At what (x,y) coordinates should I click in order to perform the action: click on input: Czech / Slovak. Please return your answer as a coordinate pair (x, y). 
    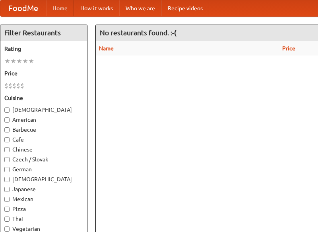
    Looking at the image, I should click on (7, 160).